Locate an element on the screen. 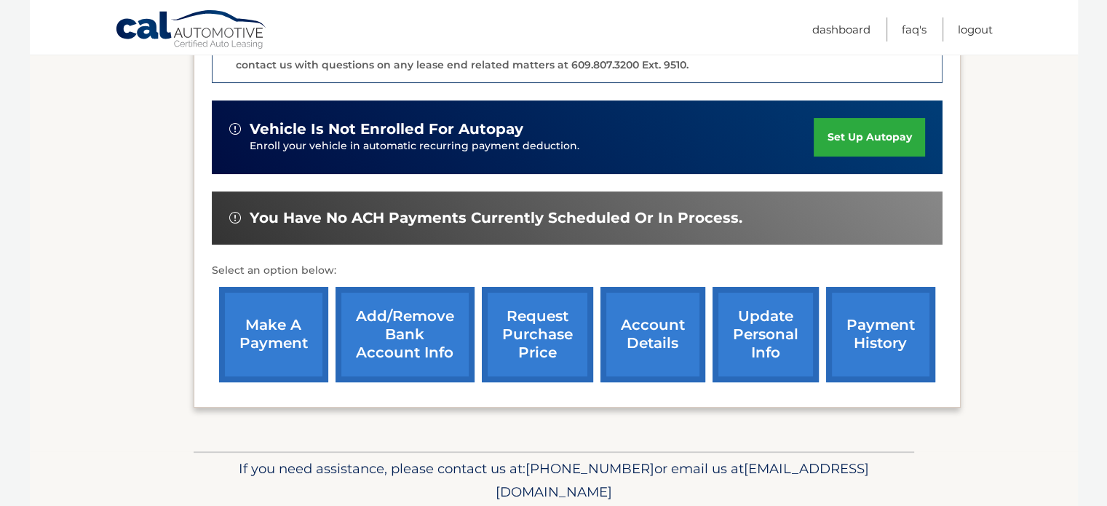  a: payment history is located at coordinates (881, 334).